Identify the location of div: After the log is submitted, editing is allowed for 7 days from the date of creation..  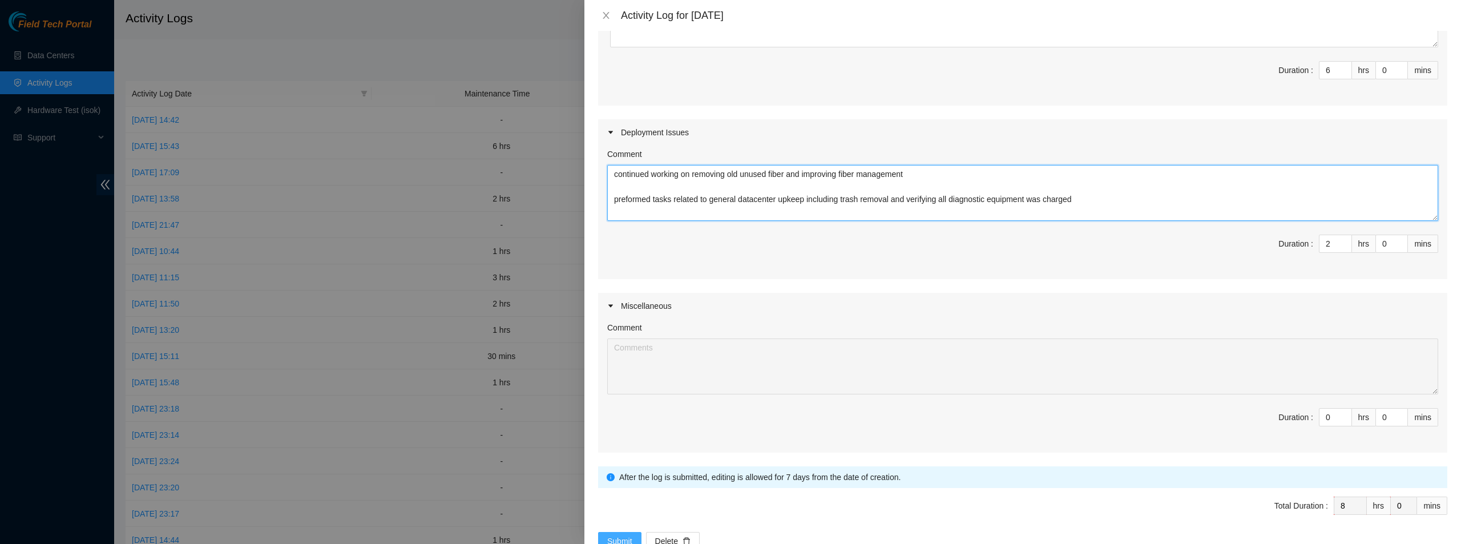
(1029, 477).